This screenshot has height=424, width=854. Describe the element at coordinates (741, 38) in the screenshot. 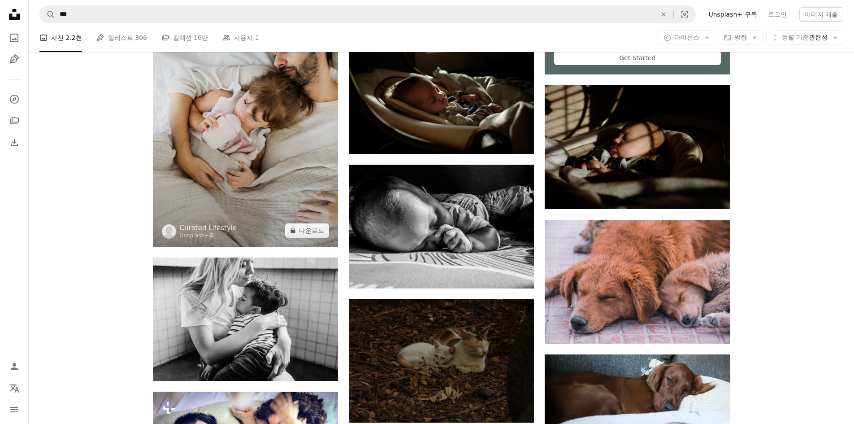

I see `button: 방향` at that location.